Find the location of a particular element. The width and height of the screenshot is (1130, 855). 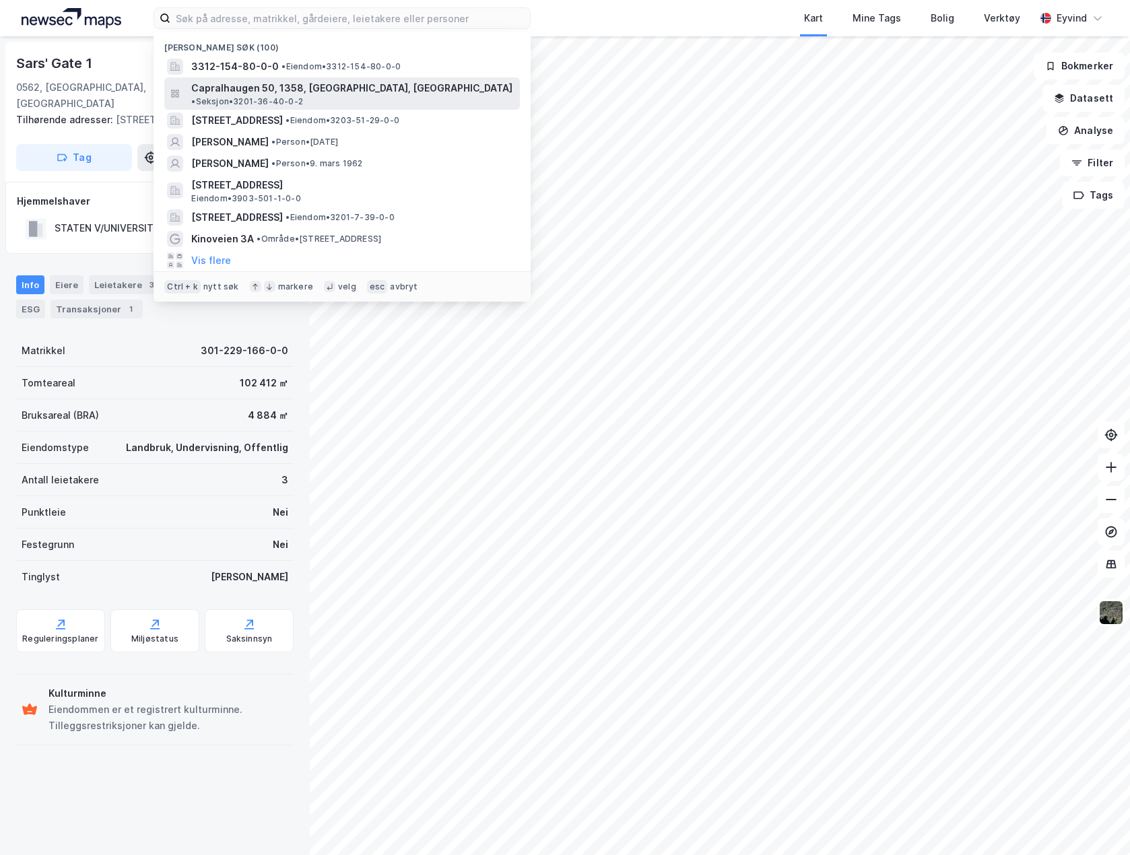

div: Eiendomstype is located at coordinates (55, 448).